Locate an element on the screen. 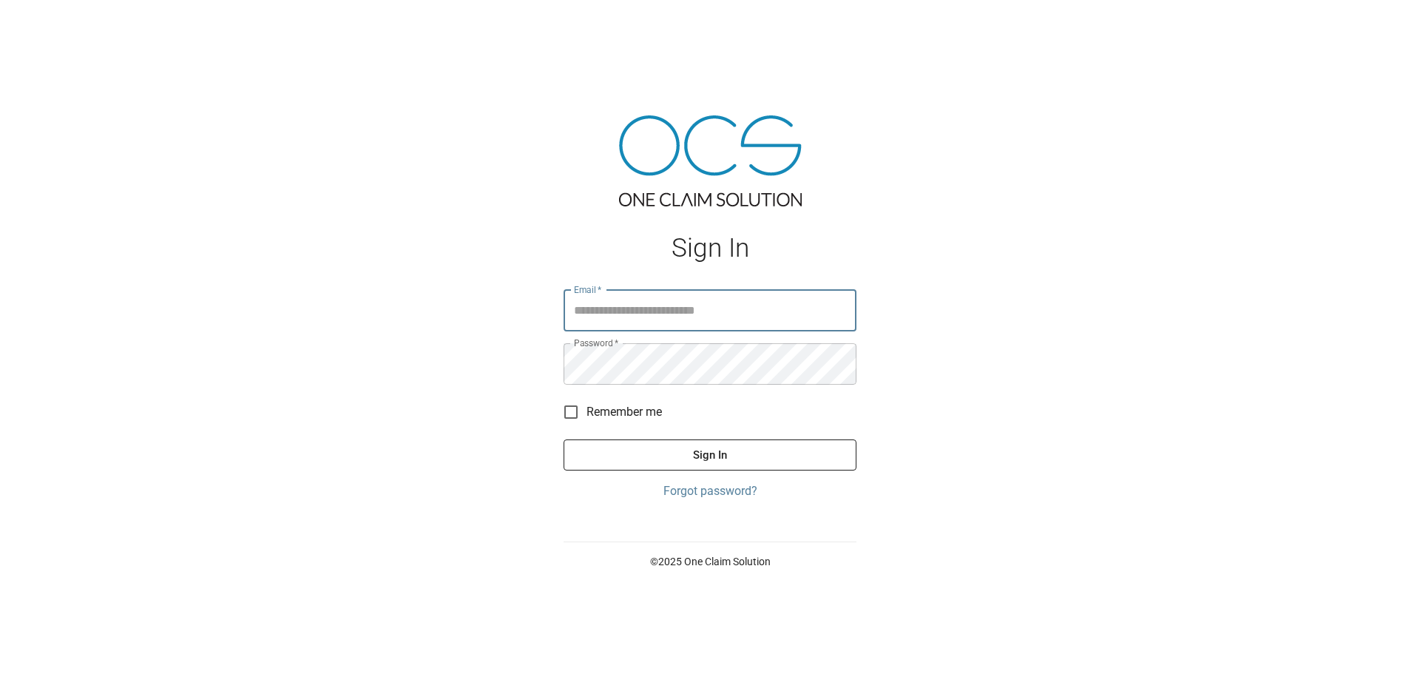  span: Remember me is located at coordinates (624, 412).